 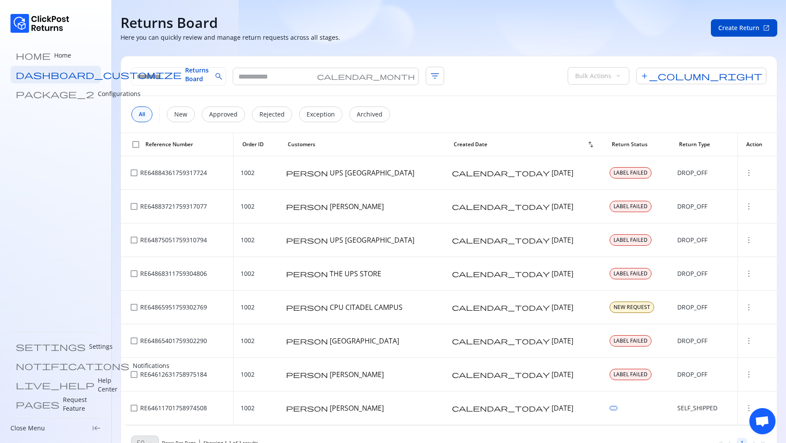 I want to click on p: RE64875051759310794, so click(x=173, y=240).